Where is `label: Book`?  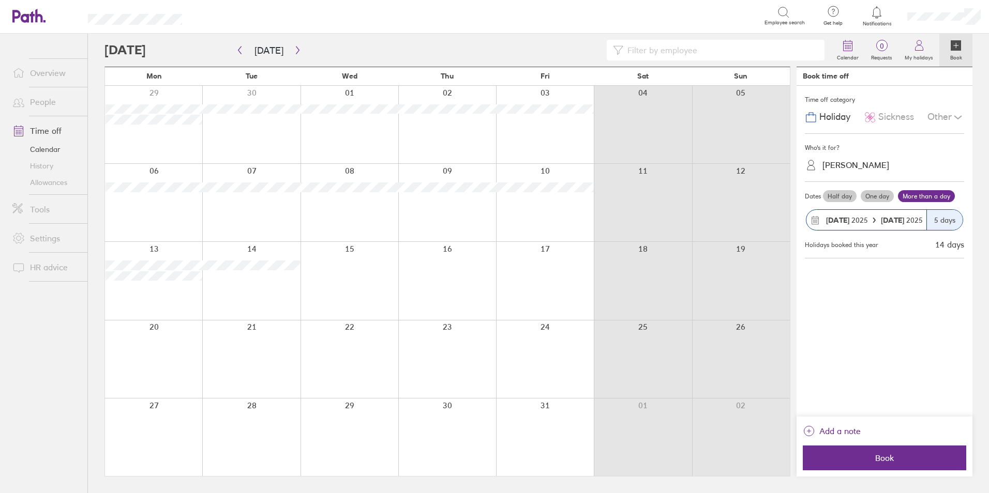 label: Book is located at coordinates (956, 56).